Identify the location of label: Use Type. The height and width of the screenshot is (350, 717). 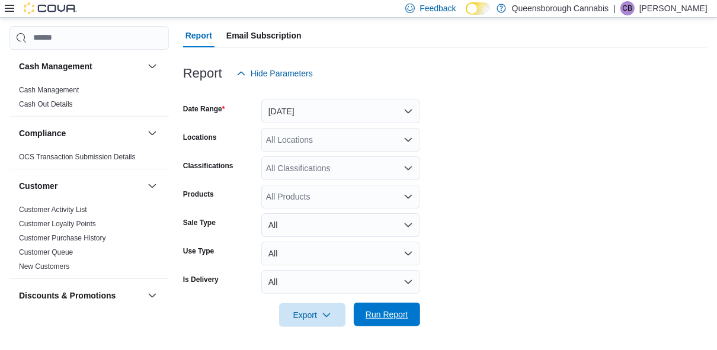
(199, 251).